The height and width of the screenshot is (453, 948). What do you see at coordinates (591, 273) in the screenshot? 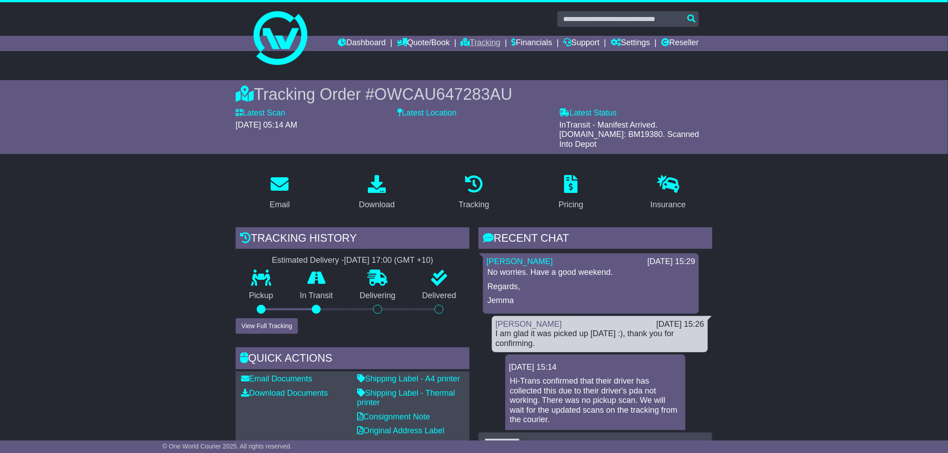
I see `p: No worries. Have a good weekend.` at bounding box center [591, 273].